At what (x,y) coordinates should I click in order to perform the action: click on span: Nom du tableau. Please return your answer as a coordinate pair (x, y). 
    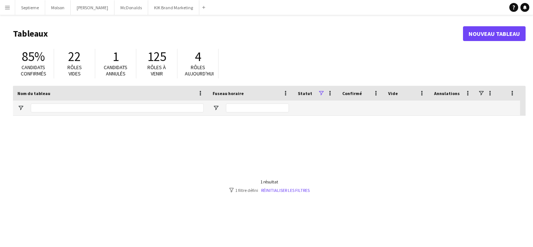
    Looking at the image, I should click on (34, 93).